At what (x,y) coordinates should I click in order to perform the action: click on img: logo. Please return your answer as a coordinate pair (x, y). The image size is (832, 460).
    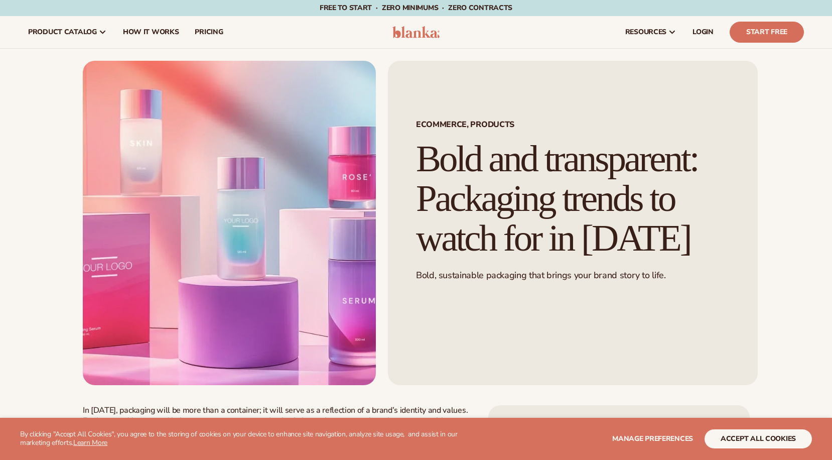
    Looking at the image, I should click on (416, 32).